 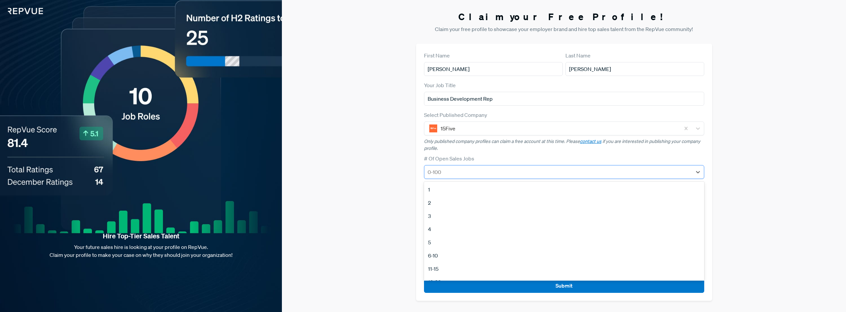 What do you see at coordinates (493, 69) in the screenshot?
I see `input: First Name` at bounding box center [493, 69].